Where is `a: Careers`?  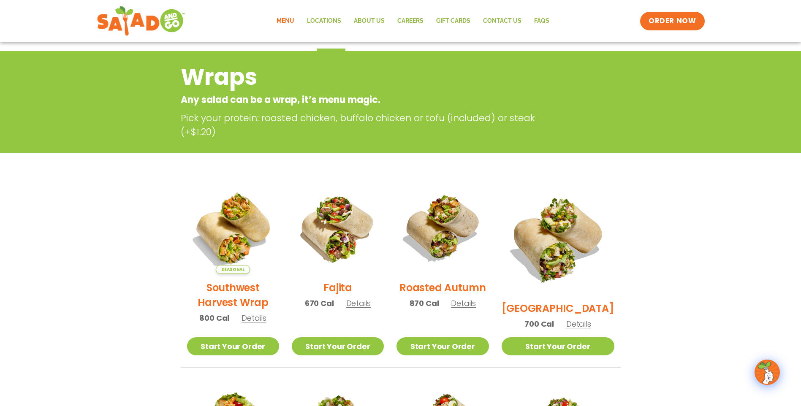
a: Careers is located at coordinates (410, 21).